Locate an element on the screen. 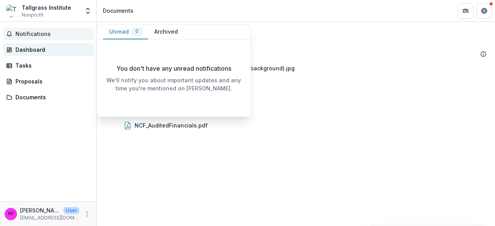  div: 2025 - Renewal Request ApplicationTallgrass Institute_Logo (horizontal, white background).jpgNCF_... is located at coordinates (296, 90).